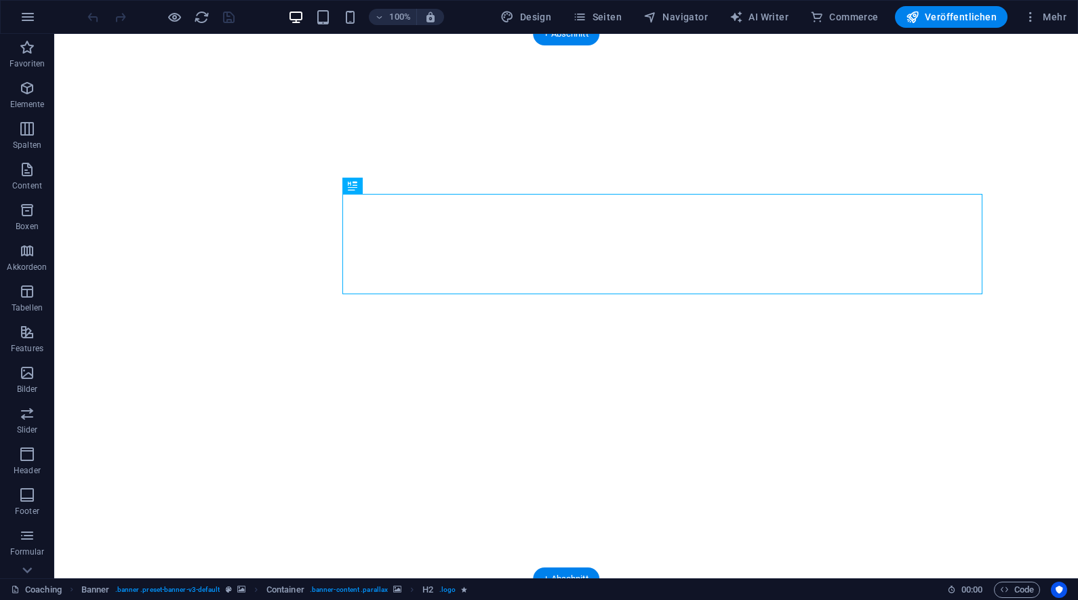 The image size is (1078, 600). I want to click on span: . logo, so click(447, 590).